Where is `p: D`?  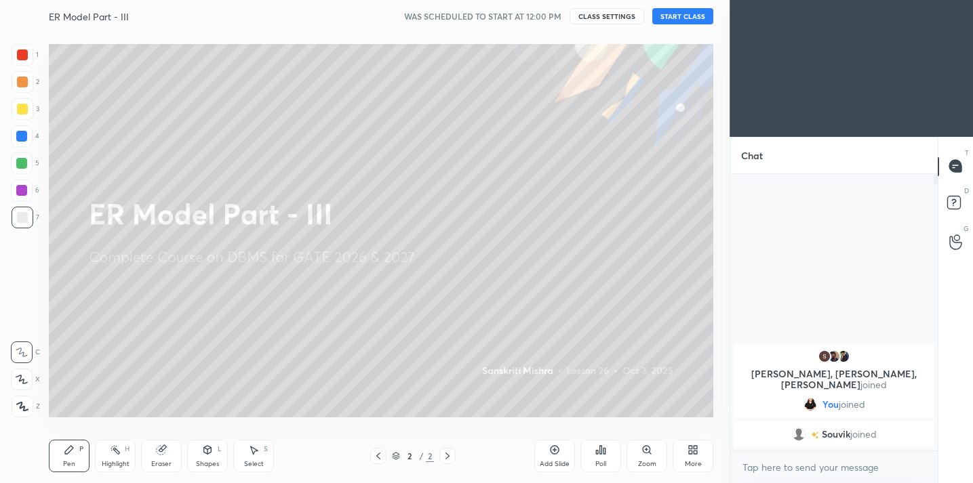 p: D is located at coordinates (966, 190).